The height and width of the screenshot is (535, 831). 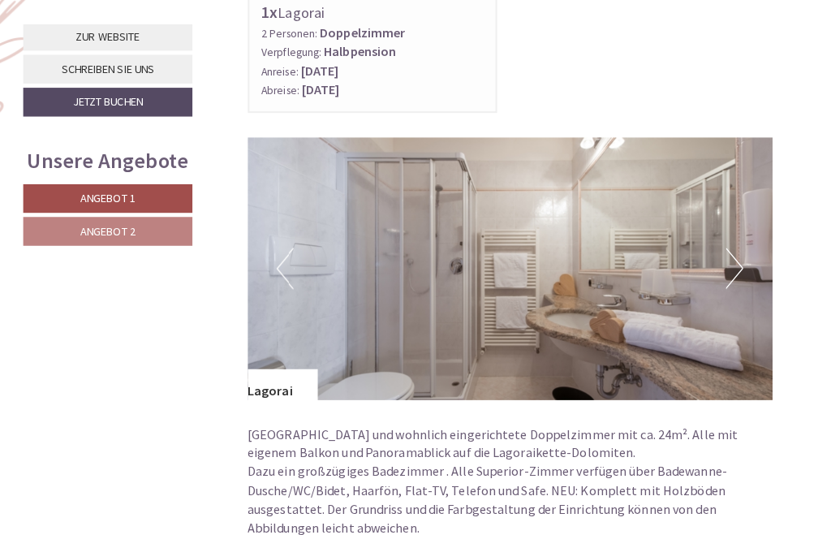 What do you see at coordinates (118, 196) in the screenshot?
I see `span: Angebot 1` at bounding box center [118, 196].